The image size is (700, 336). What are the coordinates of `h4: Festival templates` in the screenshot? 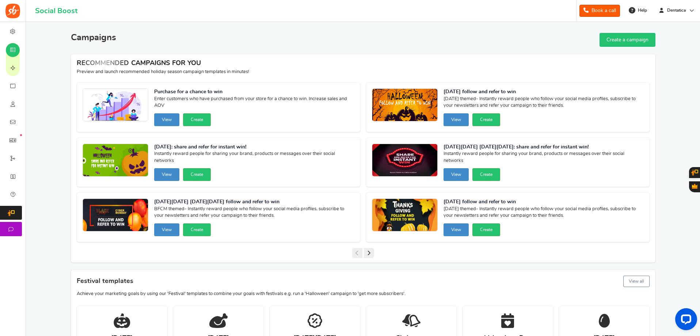 It's located at (363, 281).